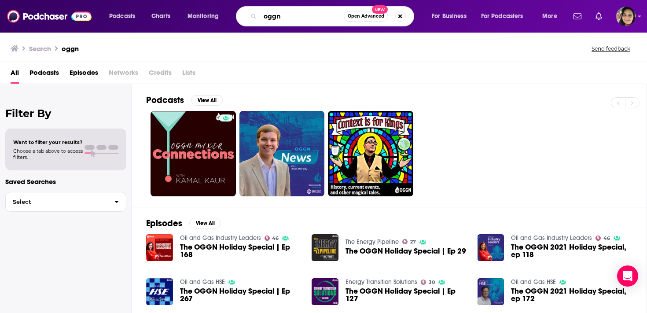  What do you see at coordinates (325, 247) in the screenshot?
I see `img: The OGGN Holiday Special | Ep 29` at bounding box center [325, 247].